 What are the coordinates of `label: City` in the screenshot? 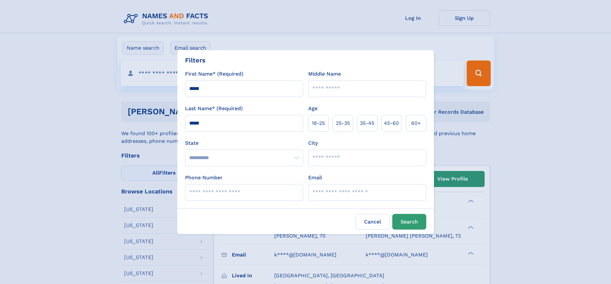 It's located at (313, 143).